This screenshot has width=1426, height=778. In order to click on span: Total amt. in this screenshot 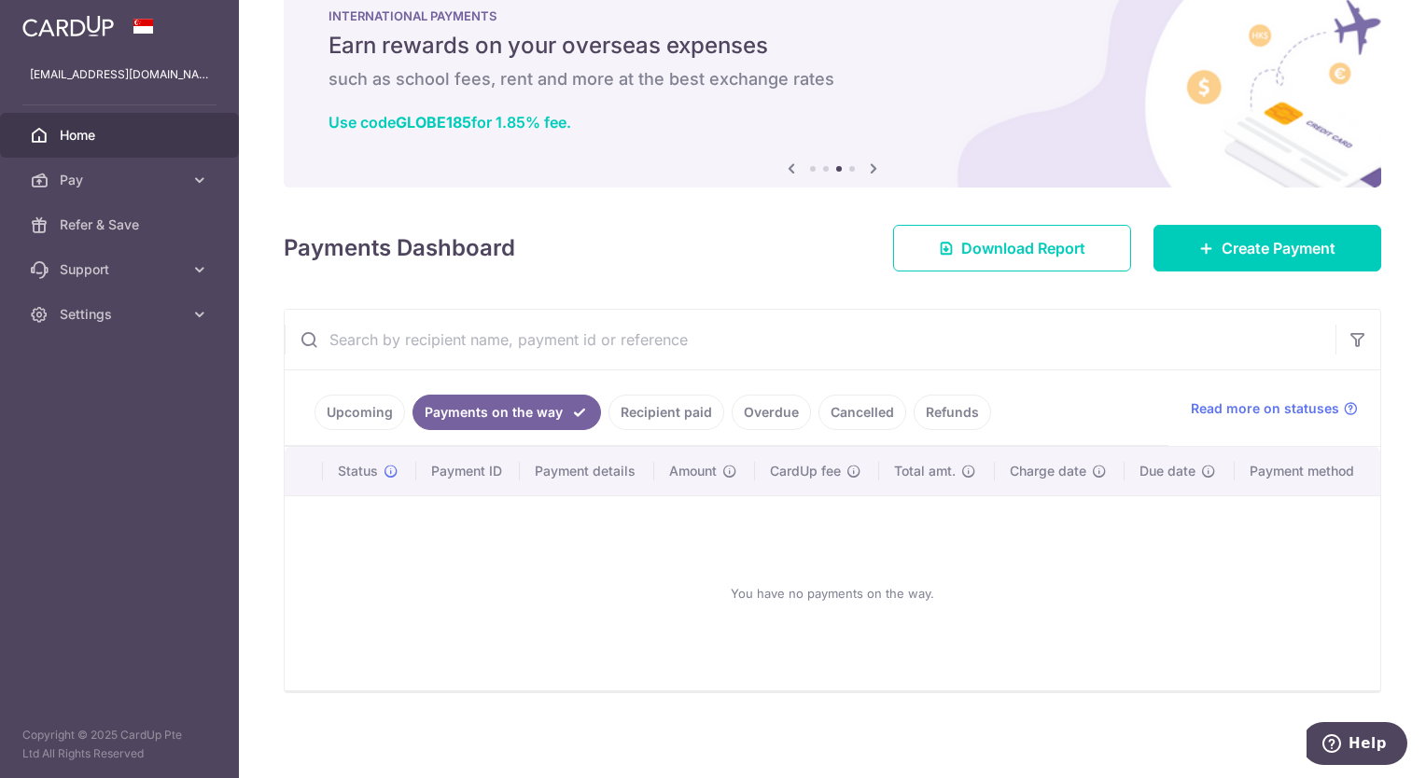, I will do `click(925, 471)`.